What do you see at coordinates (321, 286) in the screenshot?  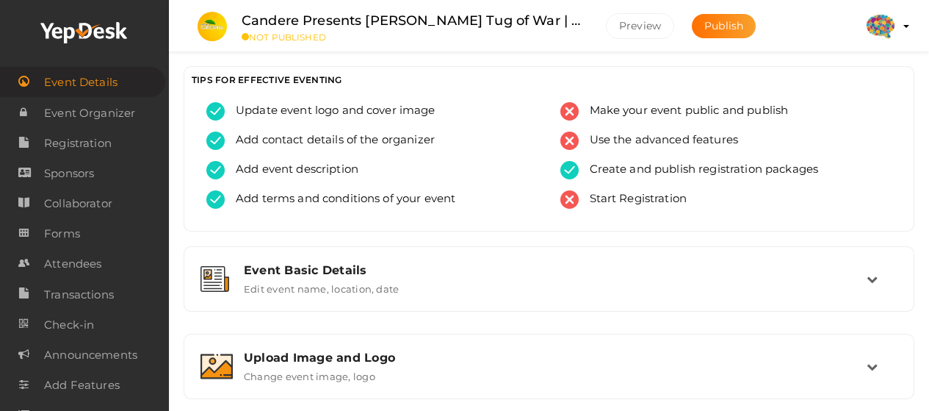 I see `label: Edit event name, location, date` at bounding box center [321, 286].